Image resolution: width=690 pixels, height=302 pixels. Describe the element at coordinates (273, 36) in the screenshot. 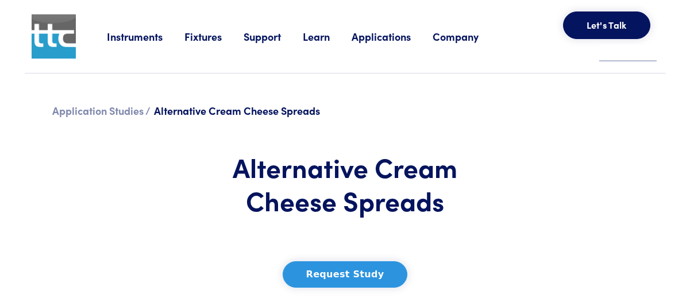

I see `a: Support` at that location.